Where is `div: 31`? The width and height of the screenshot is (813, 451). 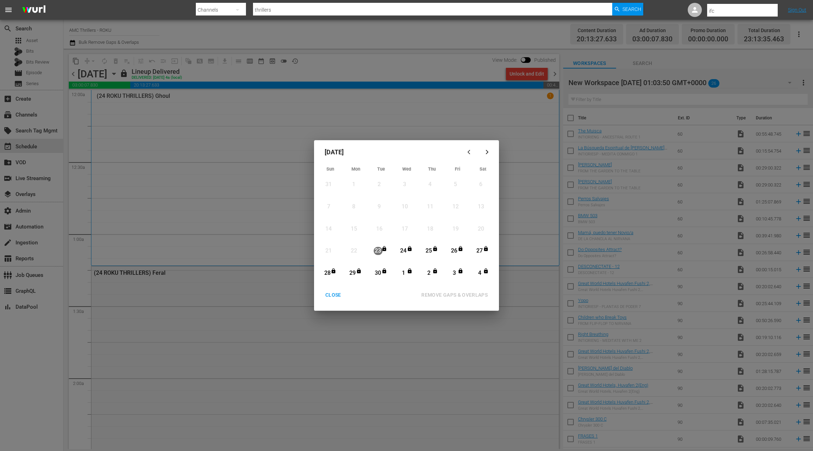 div: 31 is located at coordinates (329, 184).